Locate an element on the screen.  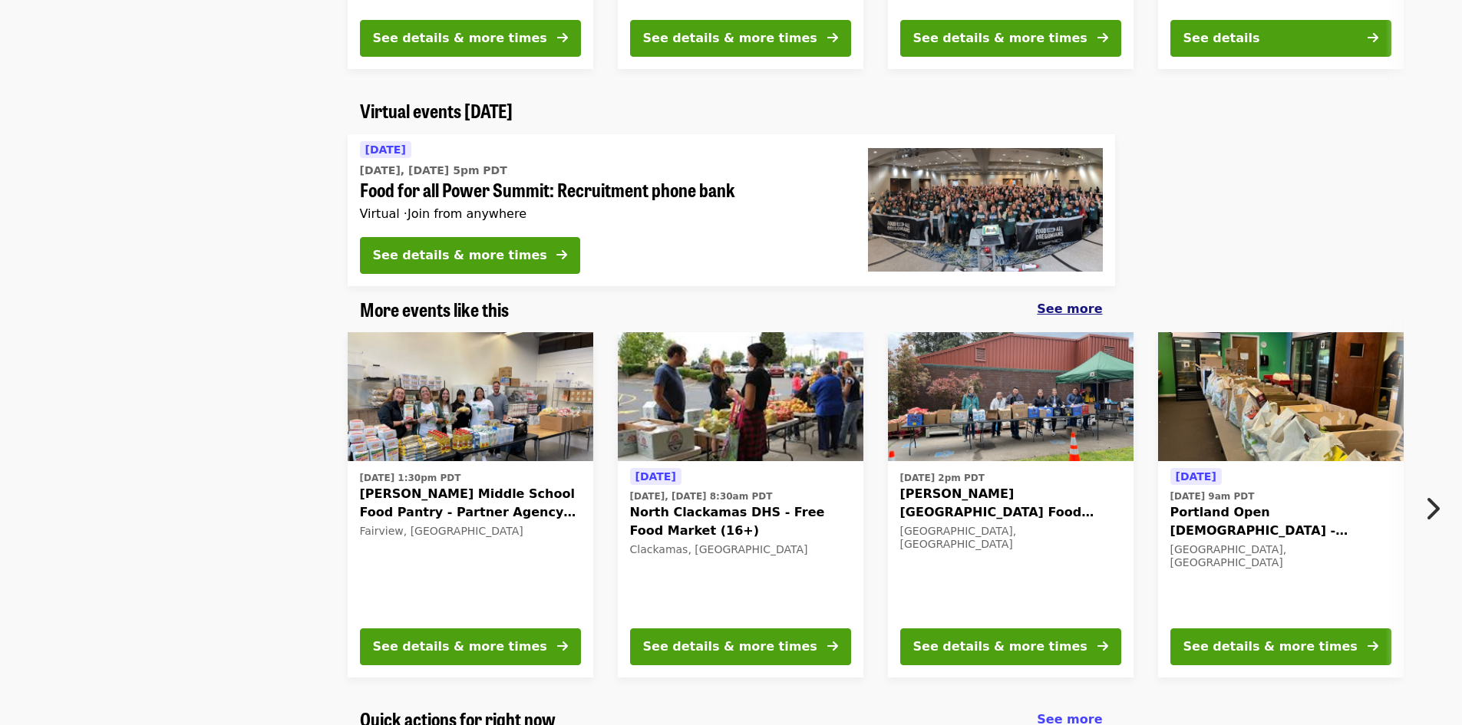
a: More events like this is located at coordinates (434, 309).